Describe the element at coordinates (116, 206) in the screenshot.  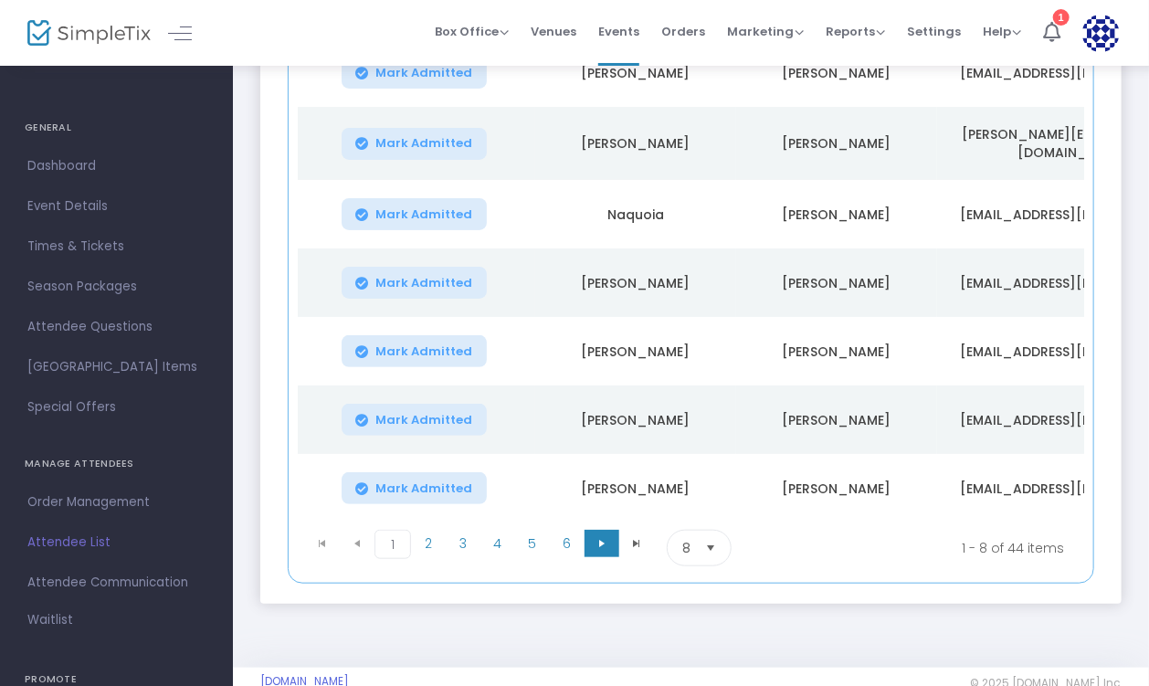
I see `span: Event Details` at that location.